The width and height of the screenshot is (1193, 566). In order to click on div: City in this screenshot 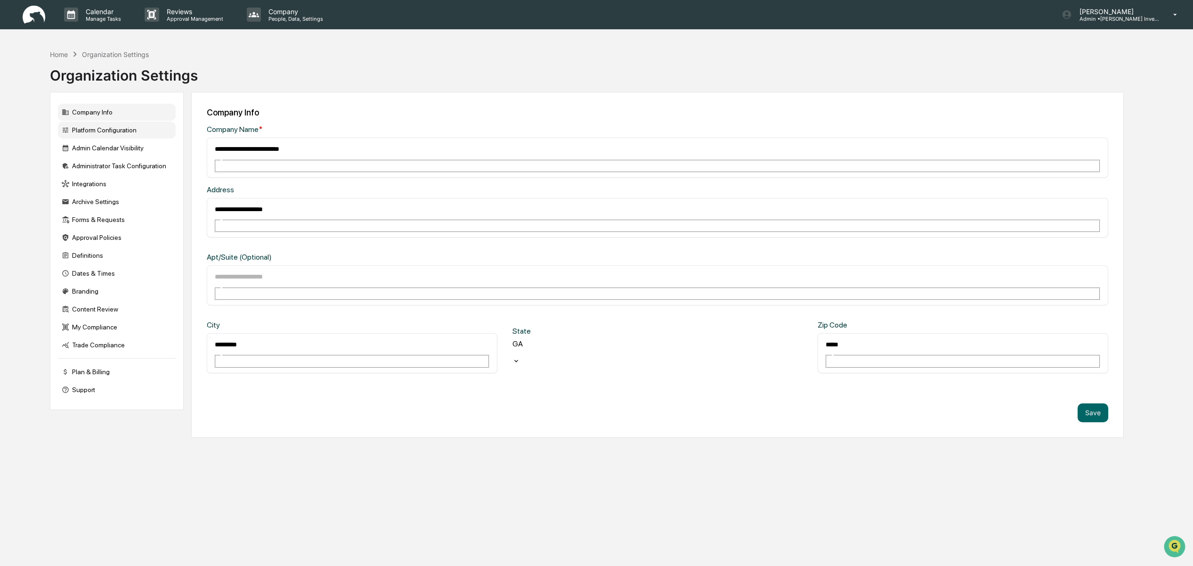, I will do `click(272, 325)`.